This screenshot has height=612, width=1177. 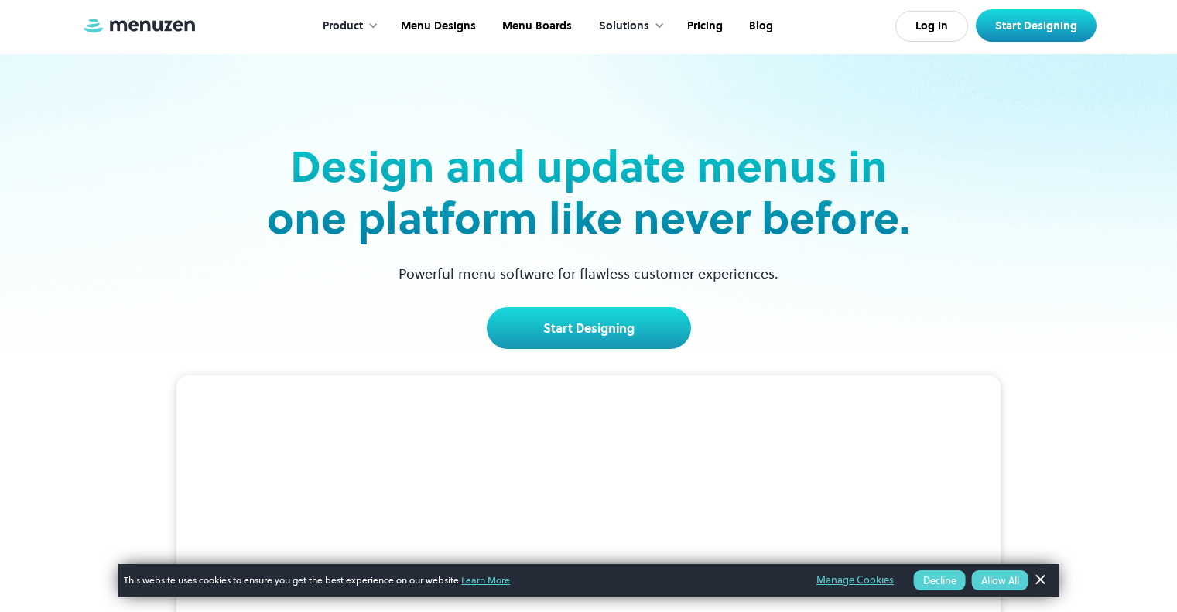 What do you see at coordinates (437, 26) in the screenshot?
I see `a: Menu Designs` at bounding box center [437, 26].